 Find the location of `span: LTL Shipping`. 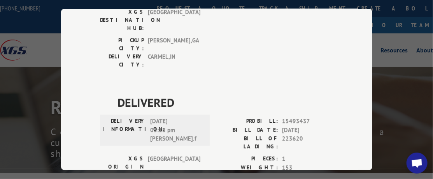

span: LTL Shipping is located at coordinates (22, 149).